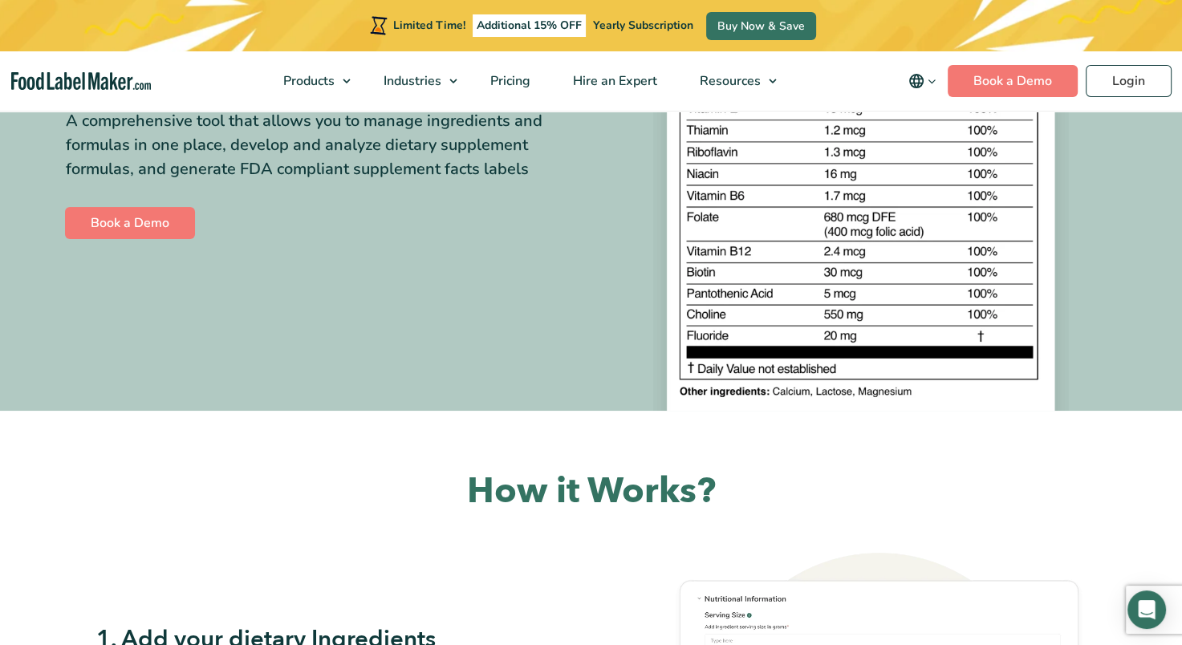 Image resolution: width=1182 pixels, height=645 pixels. Describe the element at coordinates (1128, 81) in the screenshot. I see `a: Login` at that location.